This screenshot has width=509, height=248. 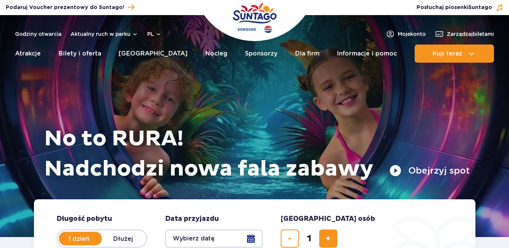 What do you see at coordinates (70, 7) in the screenshot?
I see `a: Podaruj Voucher prezentowy do Suntago!` at bounding box center [70, 7].